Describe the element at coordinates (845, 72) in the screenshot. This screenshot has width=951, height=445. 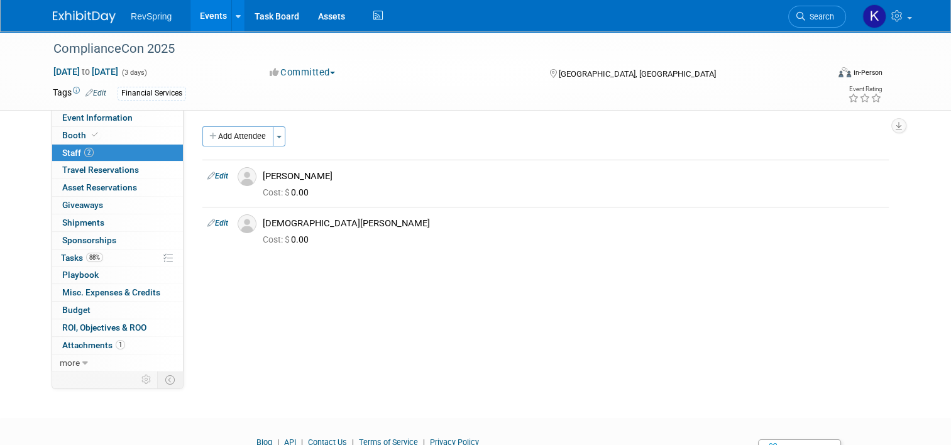
I see `img: Format-Inperson.png` at that location.